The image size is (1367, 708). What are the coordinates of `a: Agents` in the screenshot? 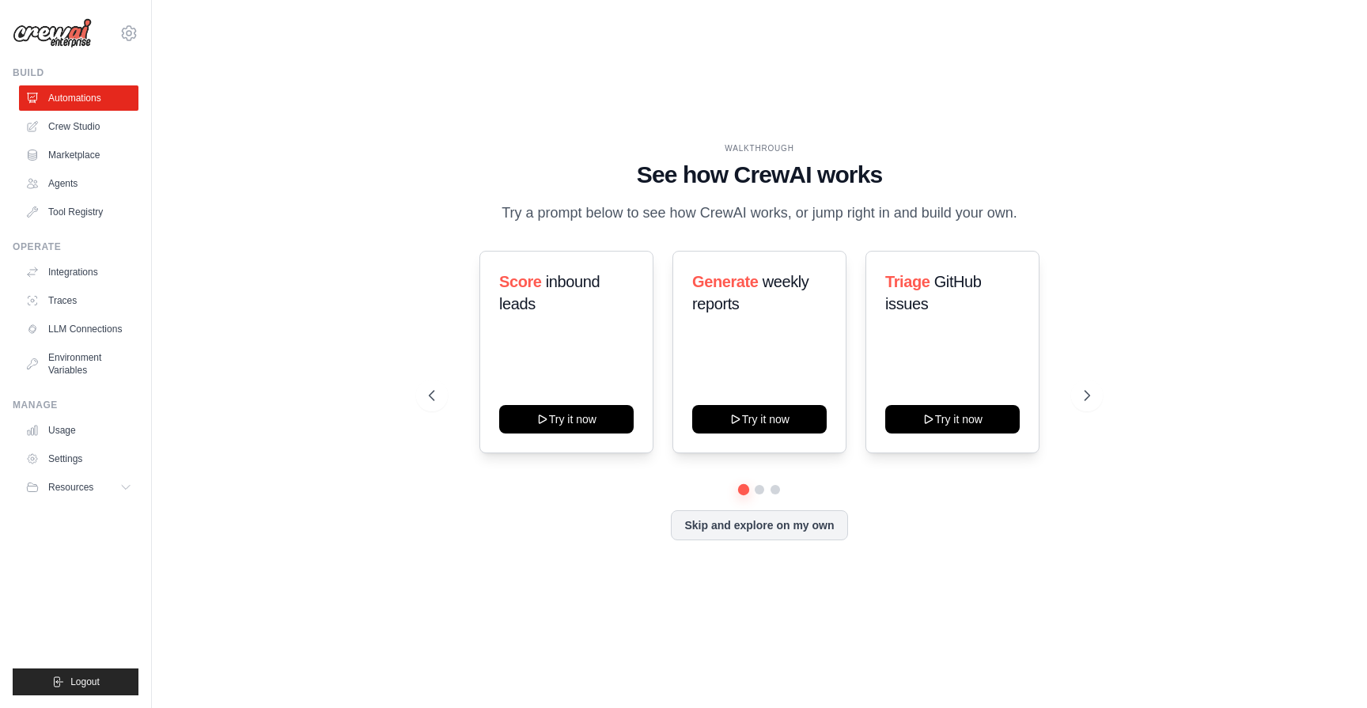 It's located at (78, 184).